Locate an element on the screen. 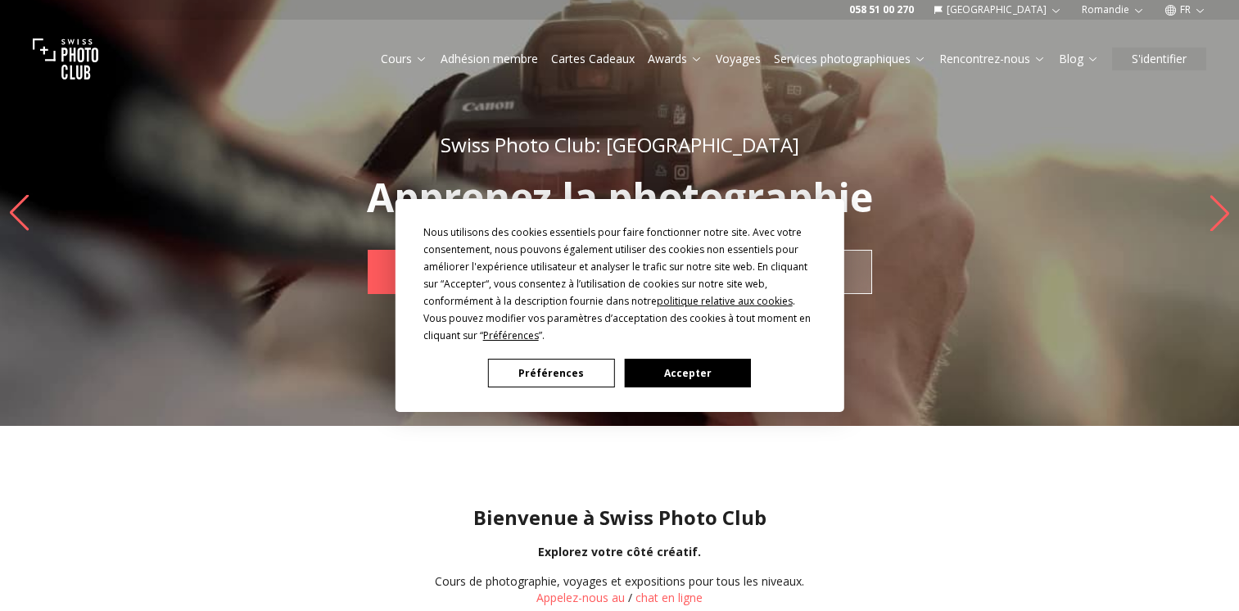 This screenshot has width=1239, height=611. div: Nous utilisons des cookies essentiels pour faire fonctionner notre site. Avec votre consentement,... is located at coordinates (620, 283).